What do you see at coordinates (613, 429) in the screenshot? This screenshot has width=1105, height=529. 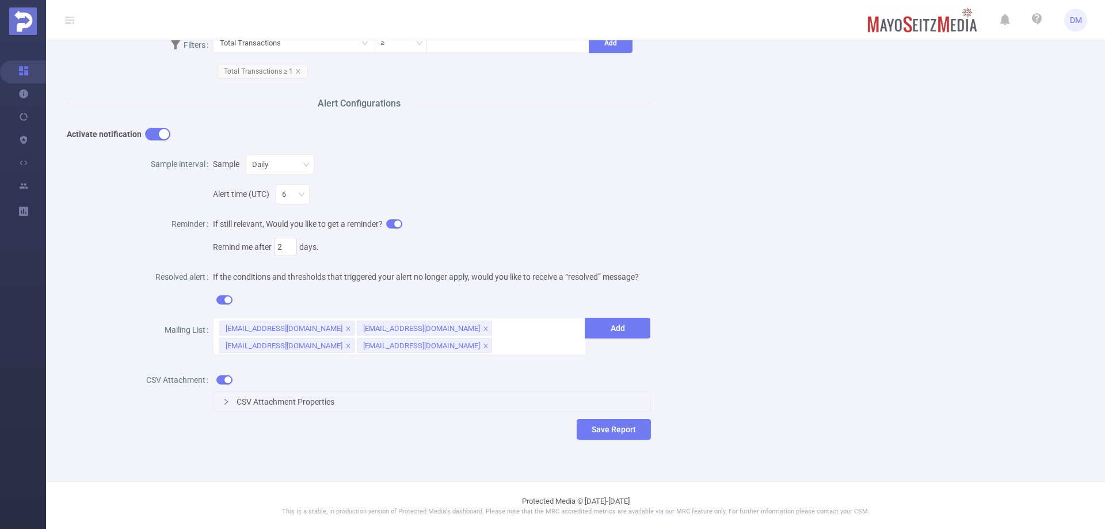 I see `button: Save Report` at bounding box center [613, 429].